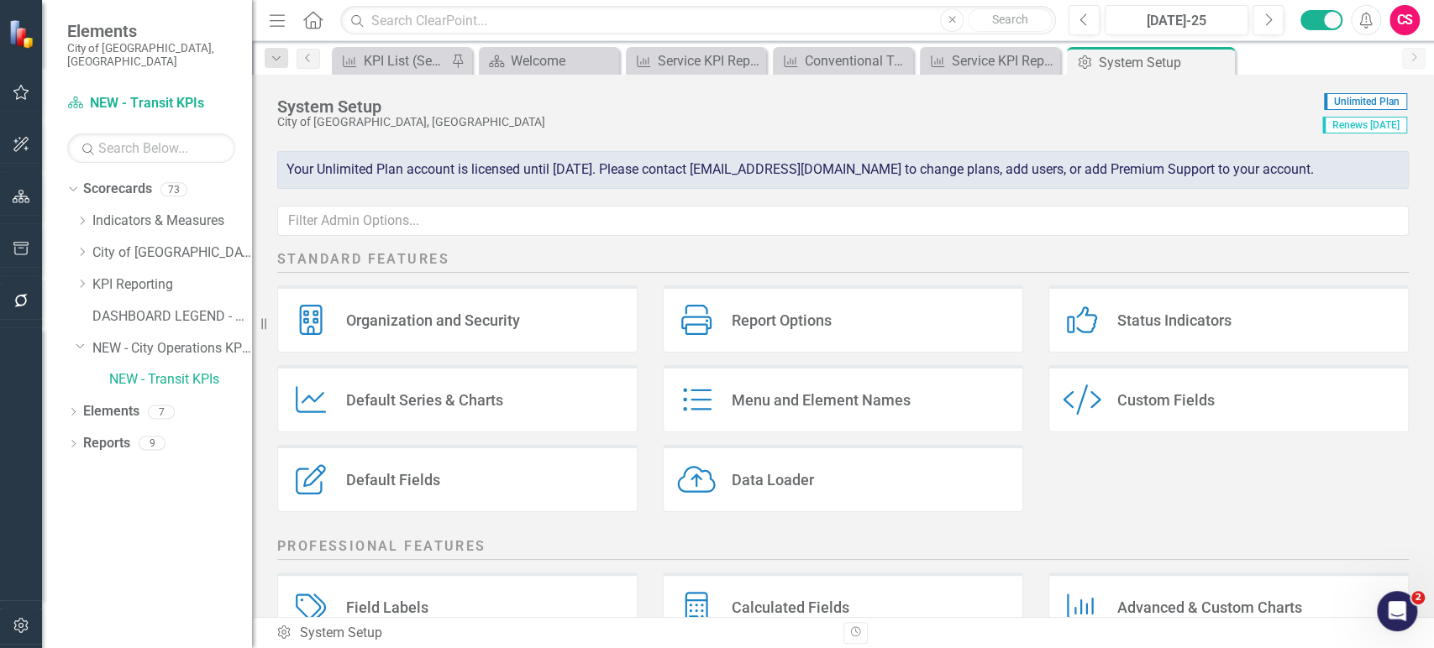 The image size is (1434, 648). What do you see at coordinates (424, 400) in the screenshot?
I see `div: Default Series & Charts` at bounding box center [424, 400].